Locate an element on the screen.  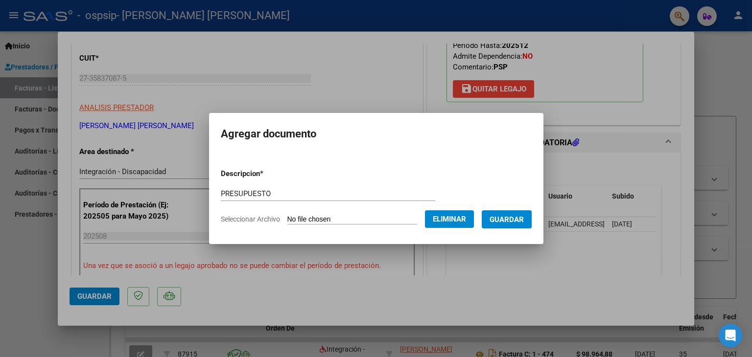
span: Seleccionar Archivo is located at coordinates (250, 219).